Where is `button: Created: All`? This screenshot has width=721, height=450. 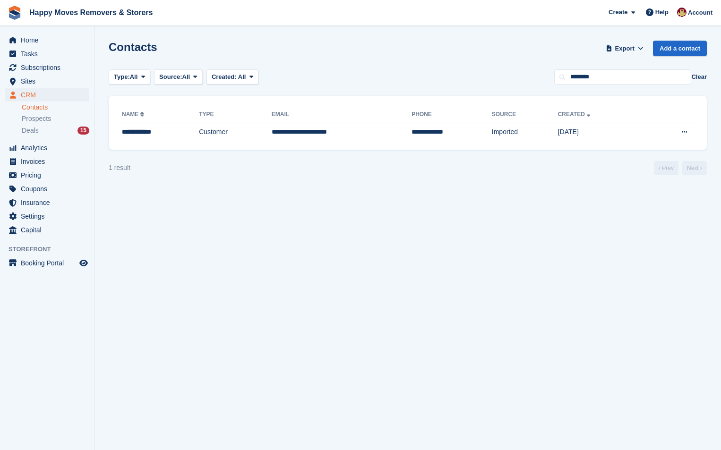 button: Created: All is located at coordinates (233, 77).